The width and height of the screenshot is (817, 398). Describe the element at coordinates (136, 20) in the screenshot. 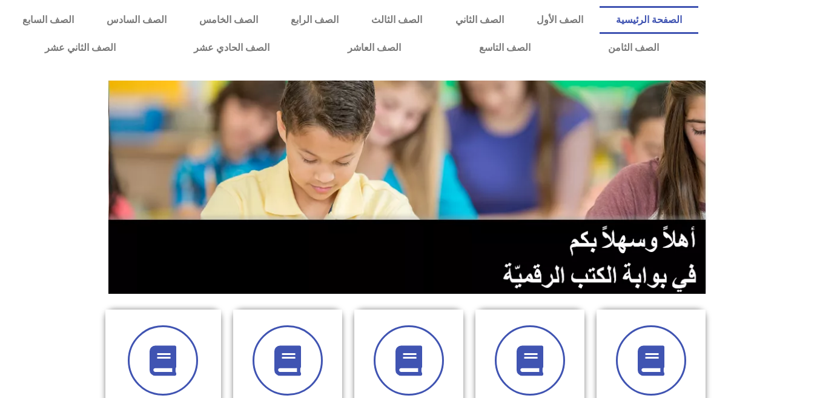

I see `a: الصف السادس` at that location.